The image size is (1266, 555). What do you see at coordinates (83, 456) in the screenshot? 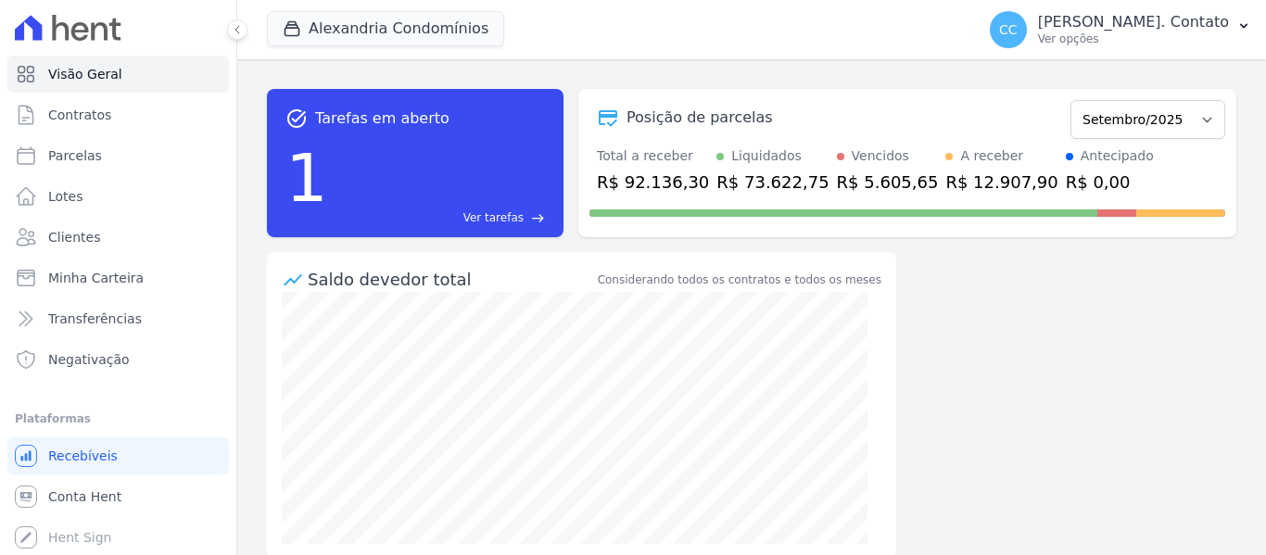
I see `span: Recebíveis` at bounding box center [83, 456].